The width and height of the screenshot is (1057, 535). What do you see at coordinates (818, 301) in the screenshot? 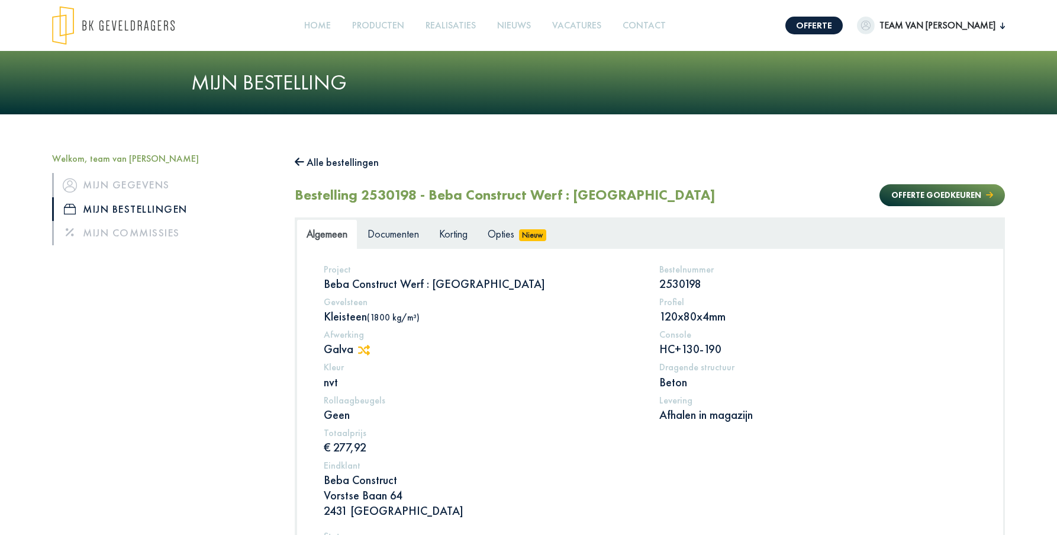
I see `h5: Profiel` at bounding box center [818, 301].